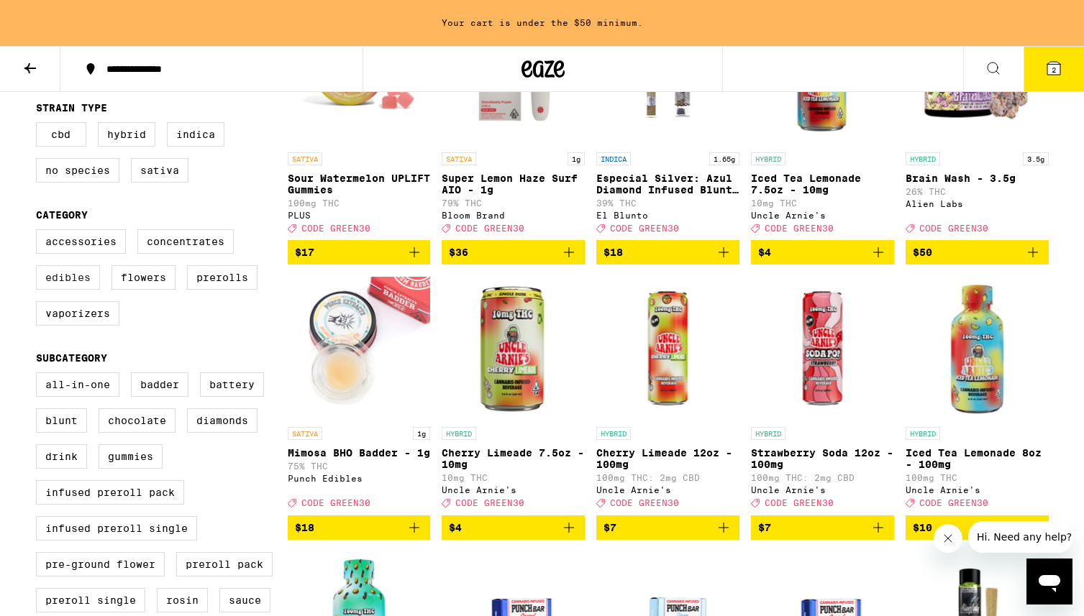 This screenshot has height=616, width=1084. Describe the element at coordinates (667, 121) in the screenshot. I see `a: Open page for Especial Silver: Azul Diamond Infused Blunt - 1.65g from El Blunto` at that location.